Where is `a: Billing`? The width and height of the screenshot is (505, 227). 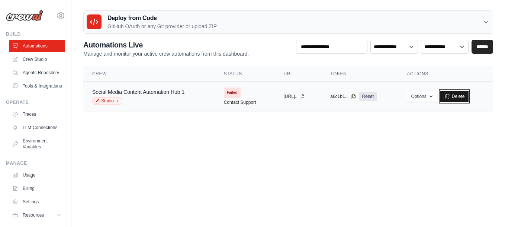
a: Billing is located at coordinates (37, 189).